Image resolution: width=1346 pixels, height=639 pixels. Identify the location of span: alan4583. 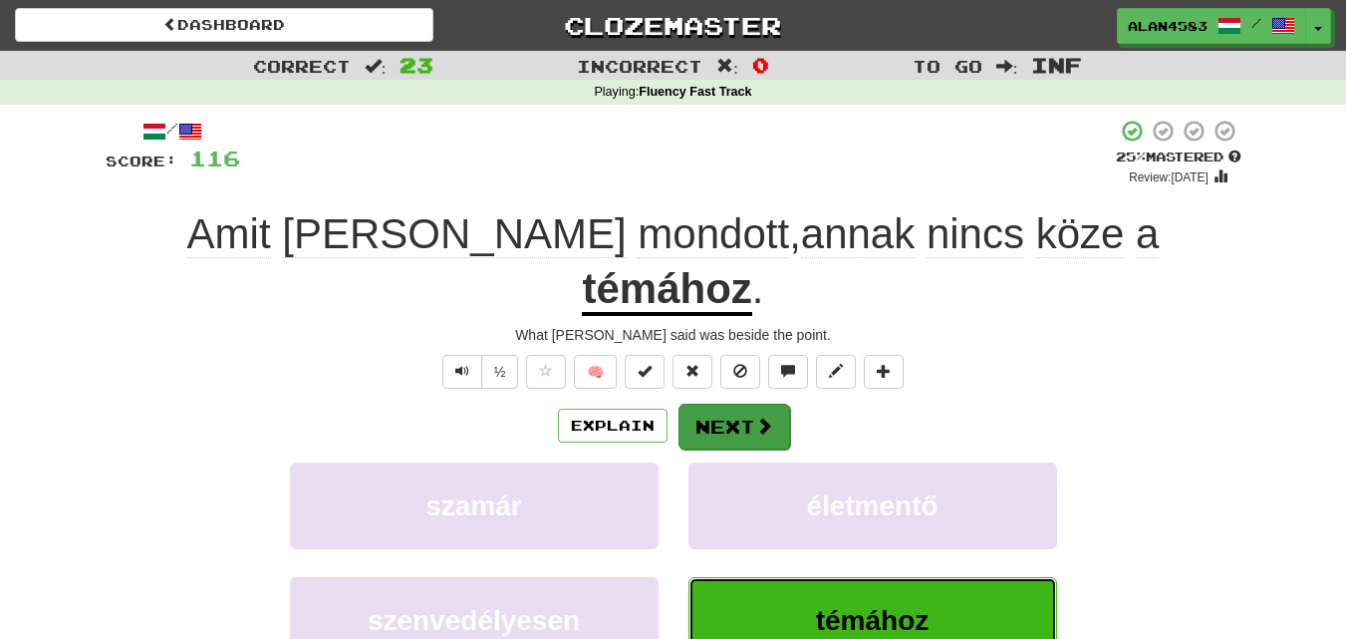
(1168, 26).